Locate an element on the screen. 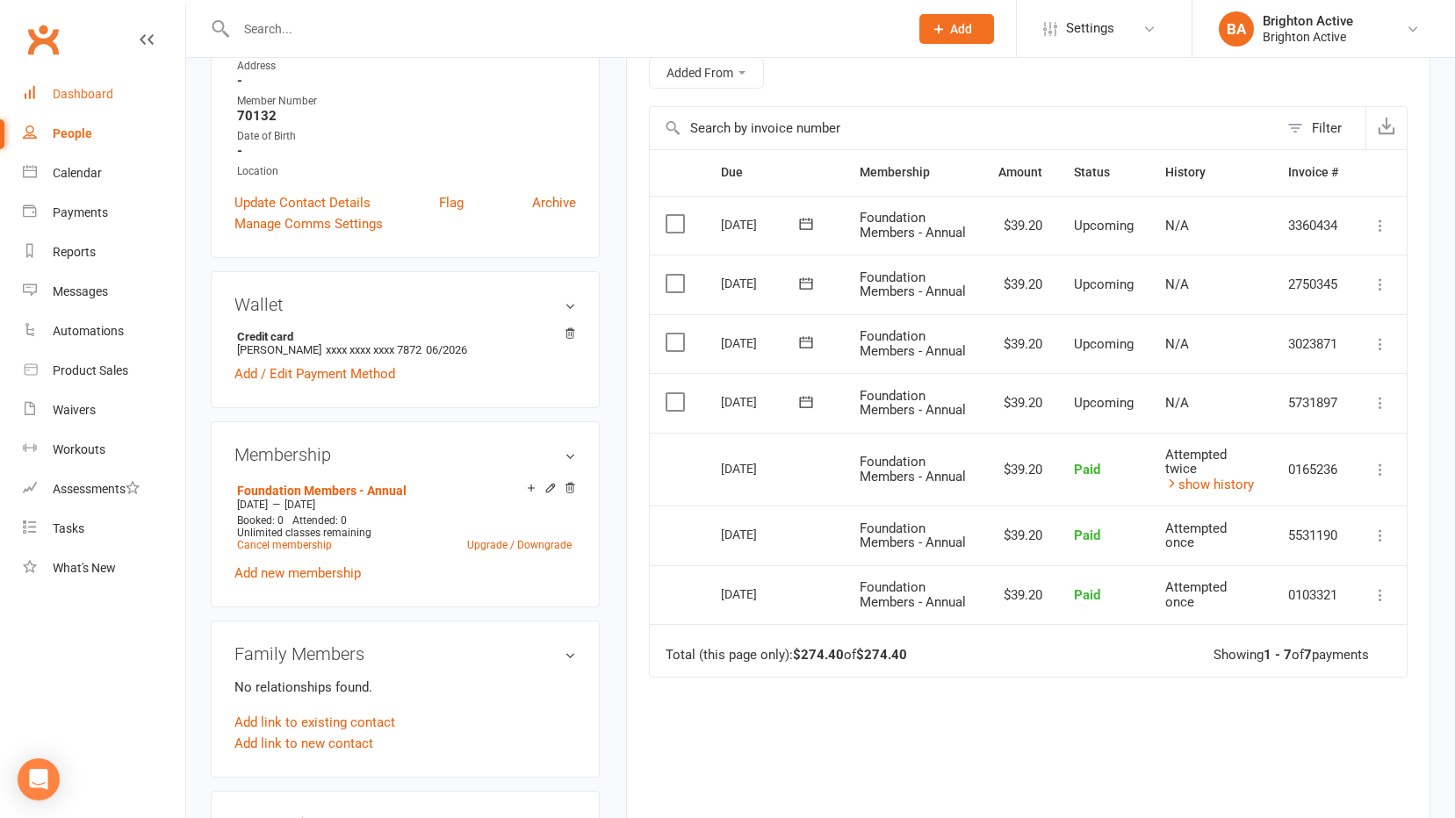 This screenshot has width=1455, height=818. th: History is located at coordinates (1211, 172).